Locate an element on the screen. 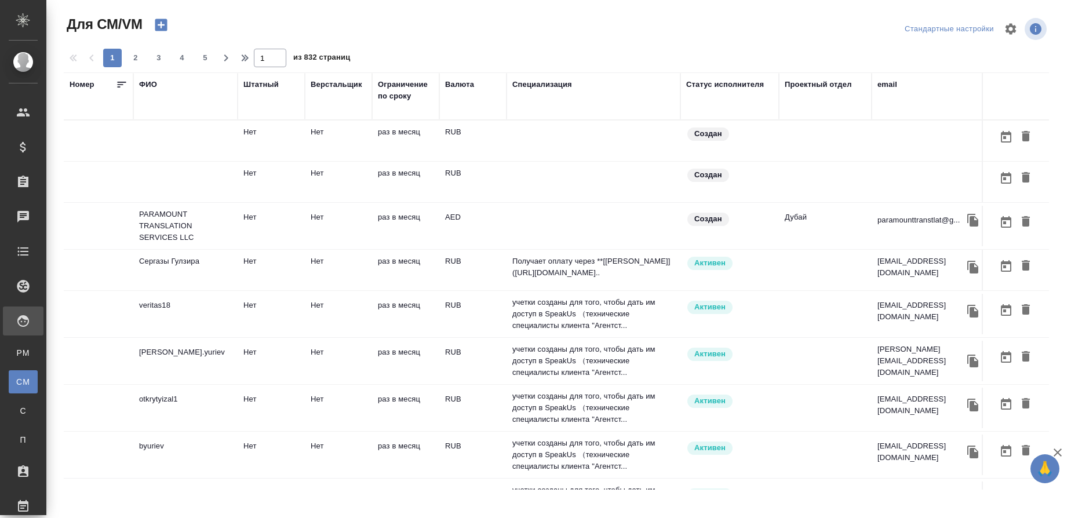 The width and height of the screenshot is (1071, 518). span: Посмотреть информацию is located at coordinates (1036, 29).